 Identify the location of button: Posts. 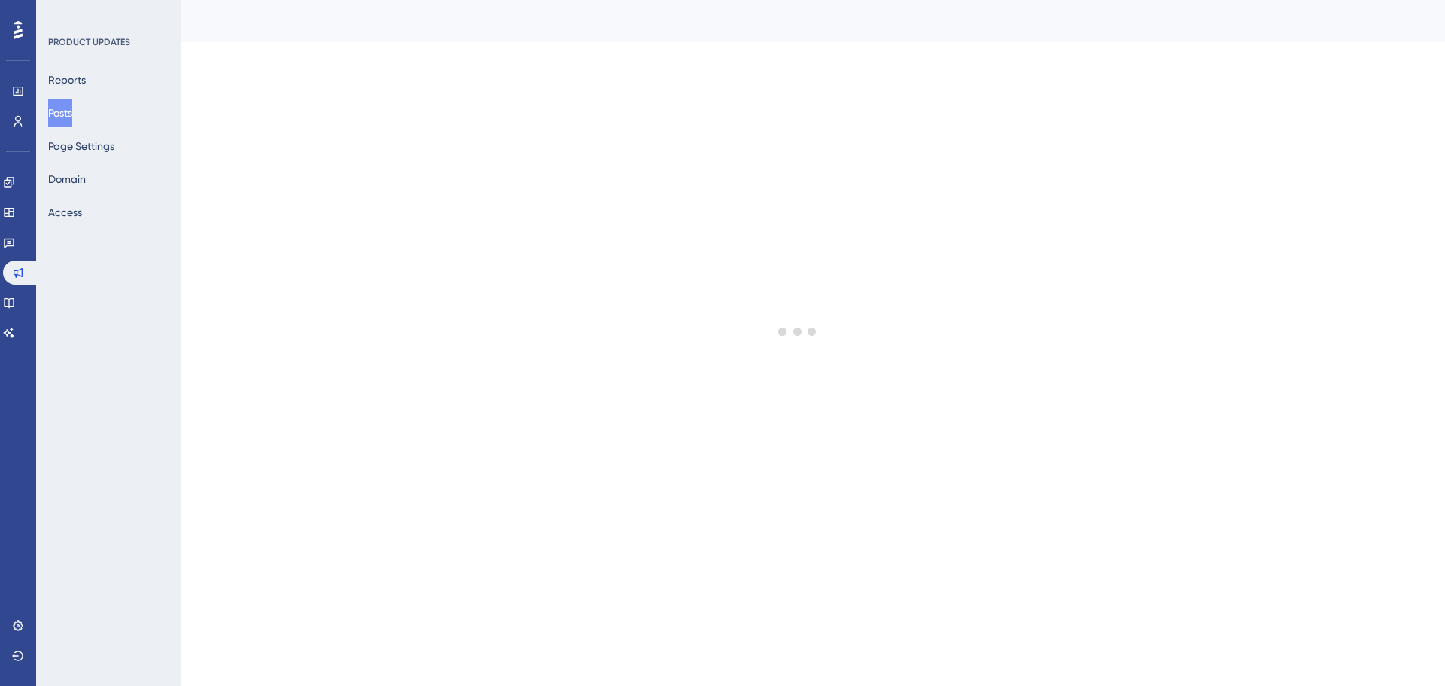
(60, 113).